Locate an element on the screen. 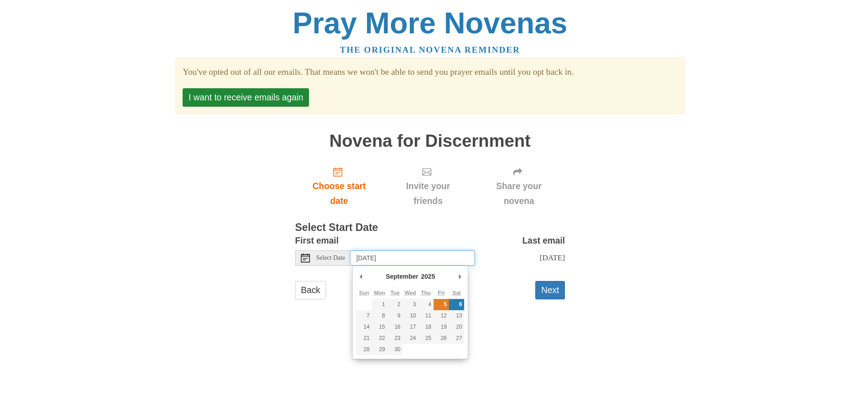 This screenshot has height=416, width=860. a: Back is located at coordinates (310, 290).